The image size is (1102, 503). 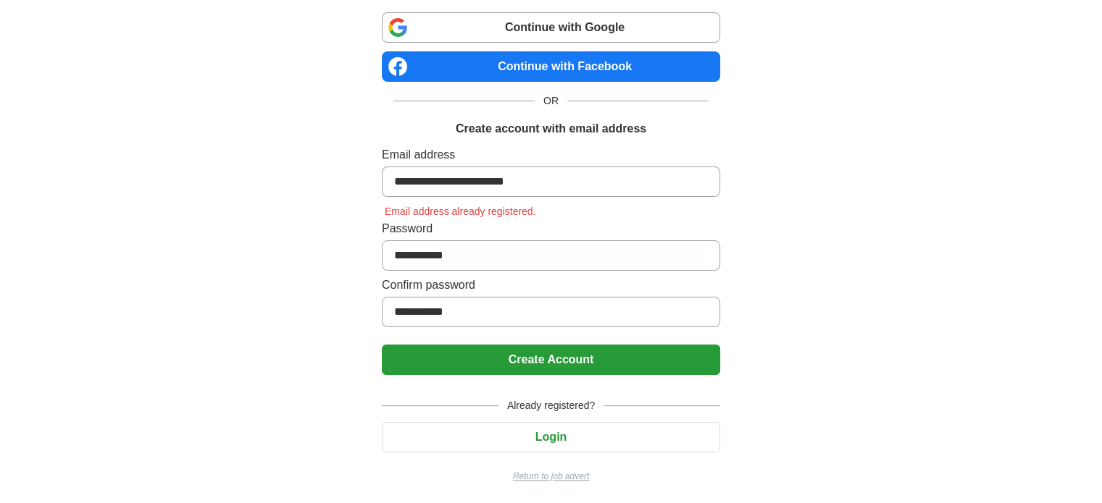 I want to click on a: Continue with Google, so click(x=551, y=28).